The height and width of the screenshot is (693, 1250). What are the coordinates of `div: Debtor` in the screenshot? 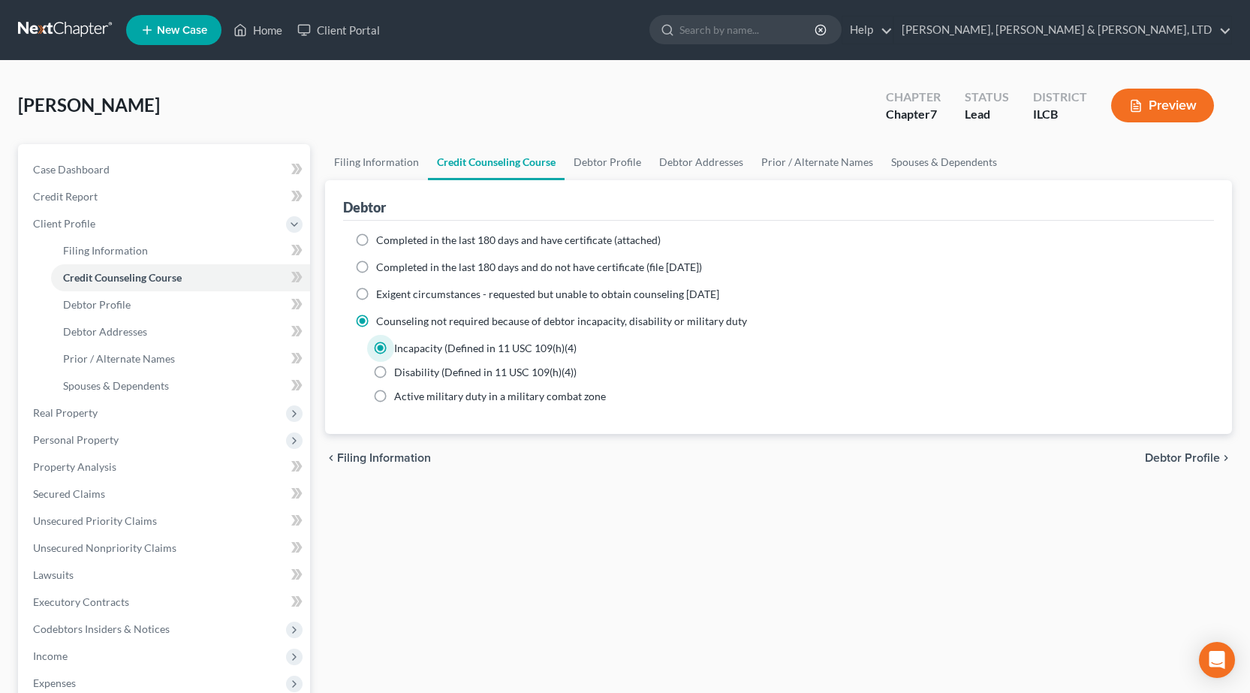 It's located at (364, 207).